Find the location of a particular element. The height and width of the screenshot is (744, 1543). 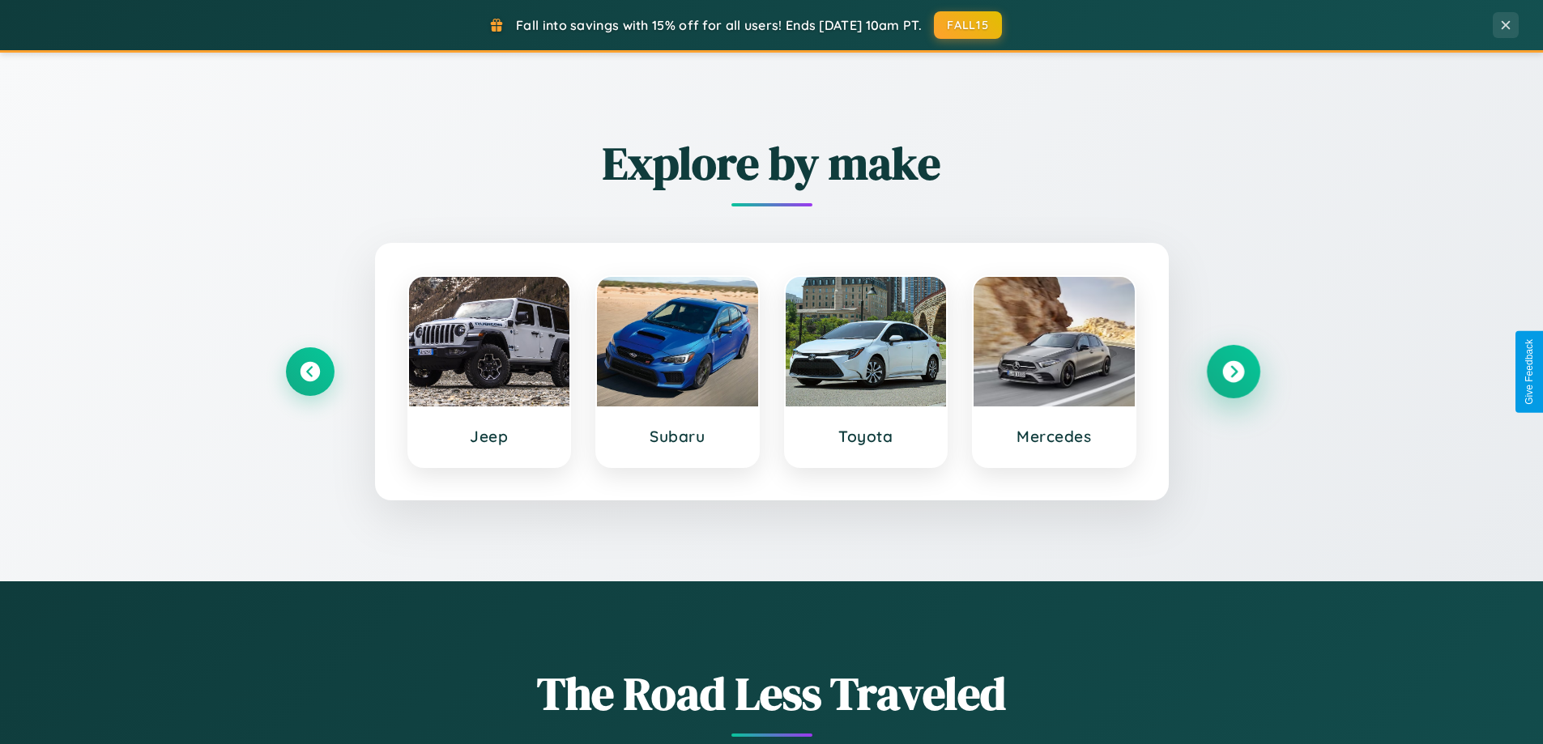

h2: Explore by make is located at coordinates (772, 163).